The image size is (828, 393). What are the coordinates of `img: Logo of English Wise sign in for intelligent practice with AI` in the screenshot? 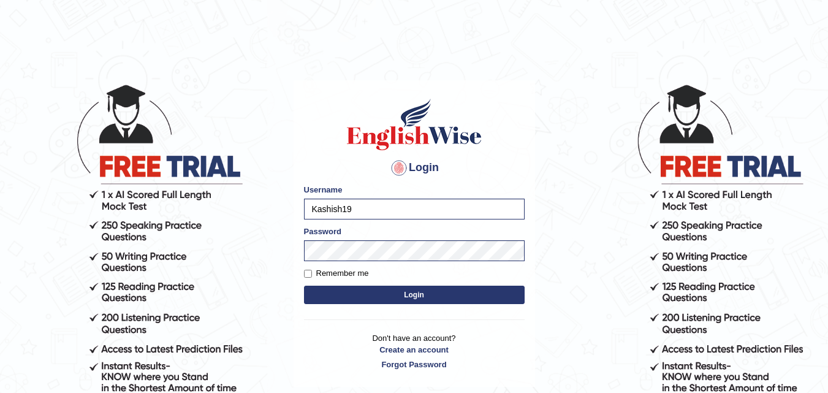 It's located at (414, 124).